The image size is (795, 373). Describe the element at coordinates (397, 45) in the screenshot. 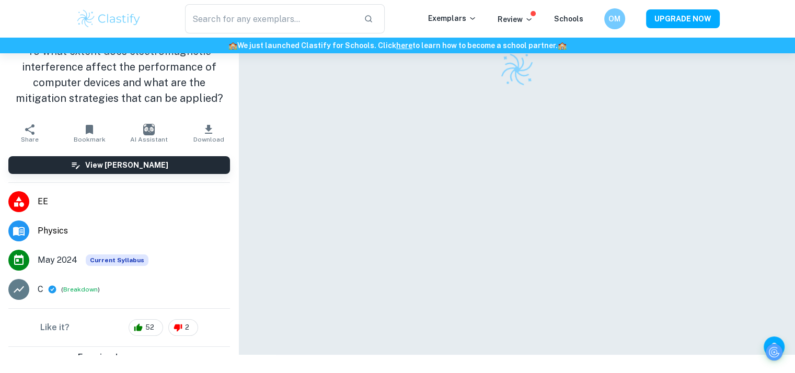

I see `h6: We just launched Clastify for Schools. Click to learn how to become a school partner.` at that location.